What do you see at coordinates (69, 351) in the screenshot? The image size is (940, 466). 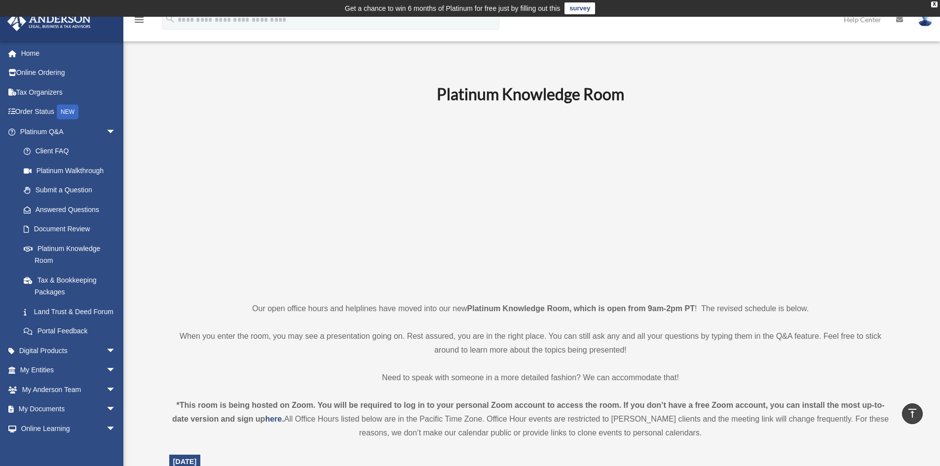 I see `a: Digital Productsarrow_drop_down` at bounding box center [69, 351].